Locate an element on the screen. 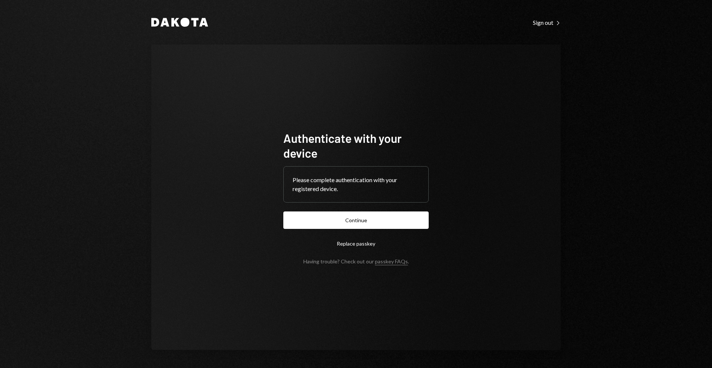 Image resolution: width=712 pixels, height=368 pixels. button: Continue is located at coordinates (356, 220).